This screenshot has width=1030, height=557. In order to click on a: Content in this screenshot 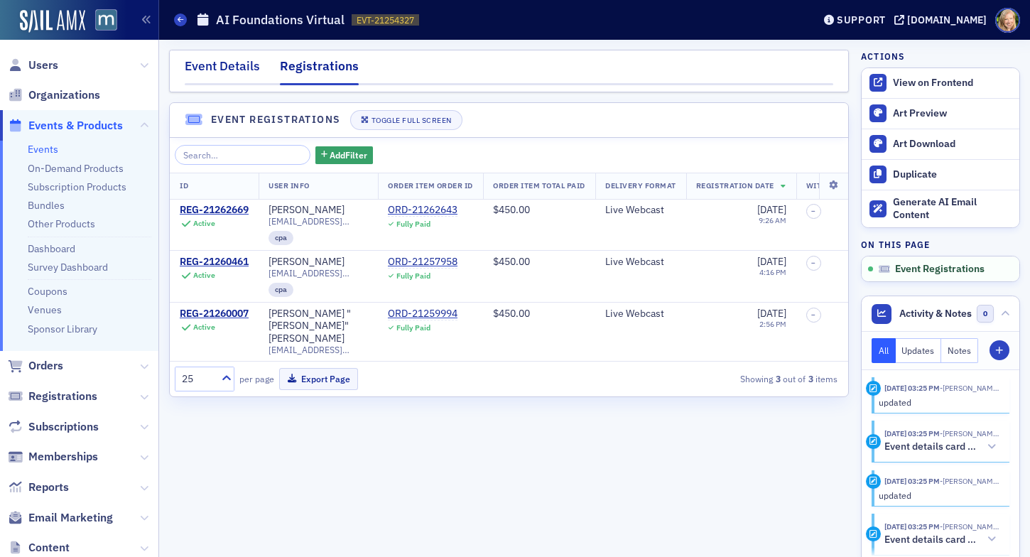, I will do `click(38, 547)`.